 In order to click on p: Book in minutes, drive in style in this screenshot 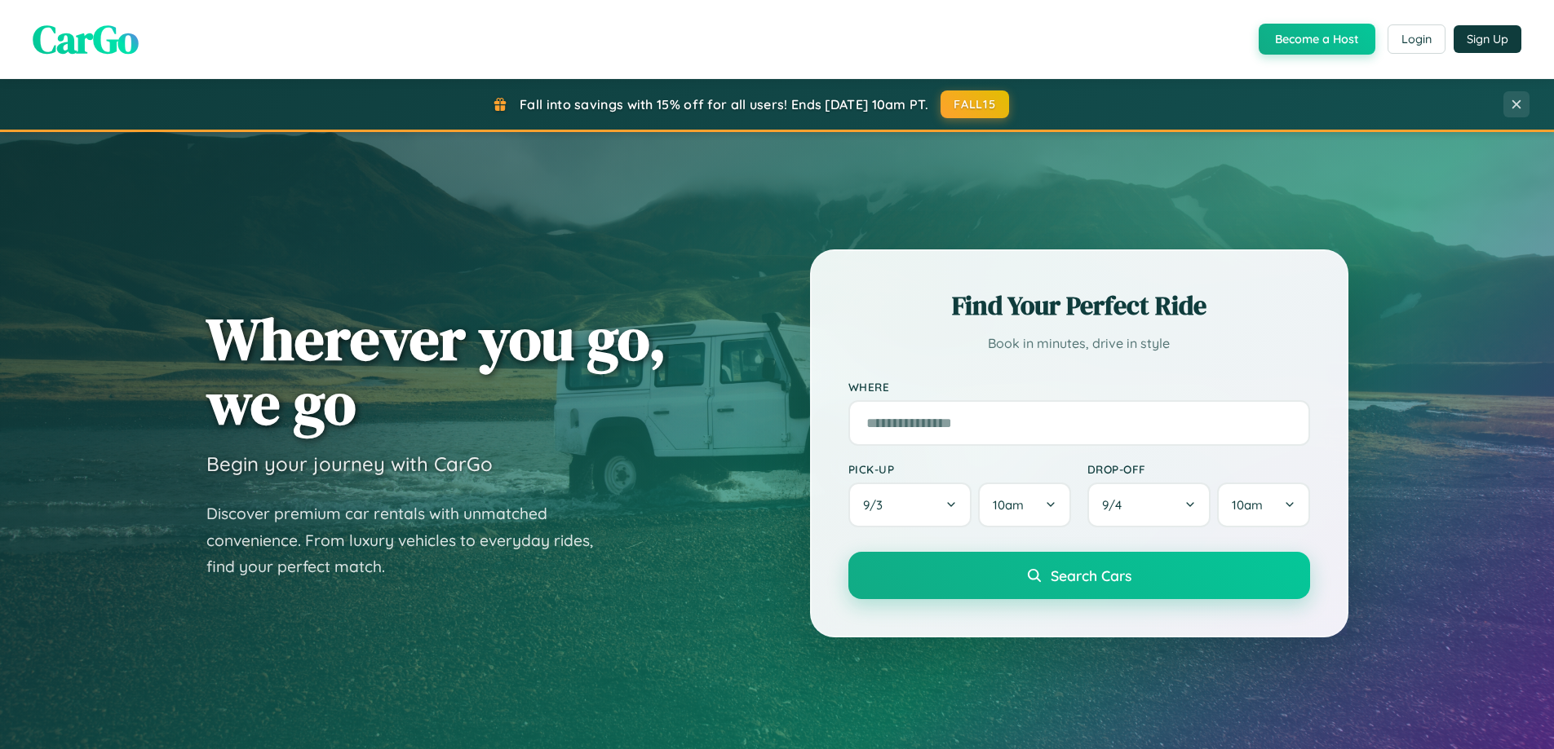, I will do `click(1079, 343)`.